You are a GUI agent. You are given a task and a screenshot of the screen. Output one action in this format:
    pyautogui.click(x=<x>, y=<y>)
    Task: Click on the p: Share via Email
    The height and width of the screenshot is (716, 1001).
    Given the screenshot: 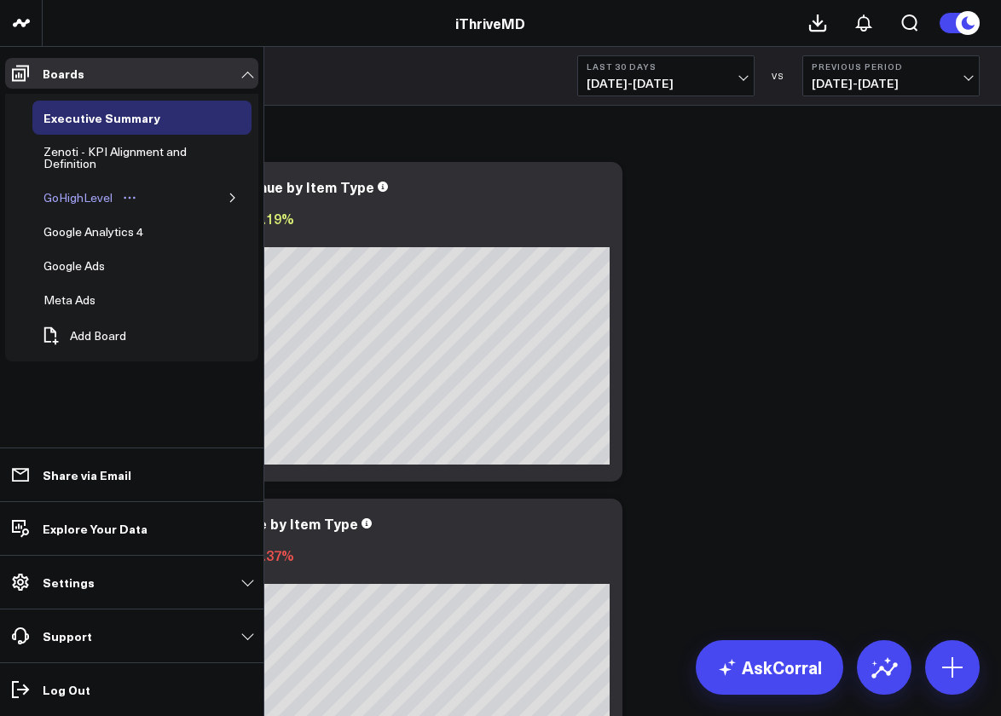 What is the action you would take?
    pyautogui.click(x=87, y=475)
    